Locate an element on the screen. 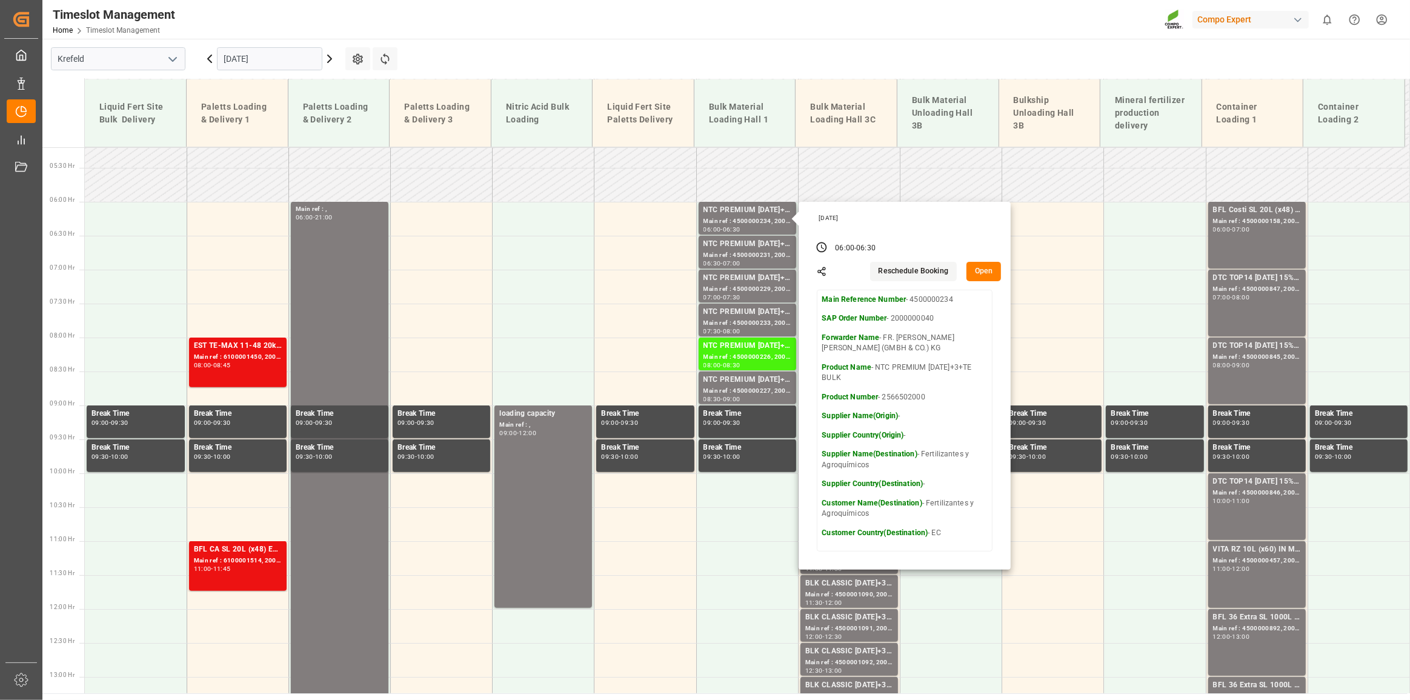 This screenshot has height=700, width=1410. div: Bulk Material Loading Hall 1 is located at coordinates (745, 113).